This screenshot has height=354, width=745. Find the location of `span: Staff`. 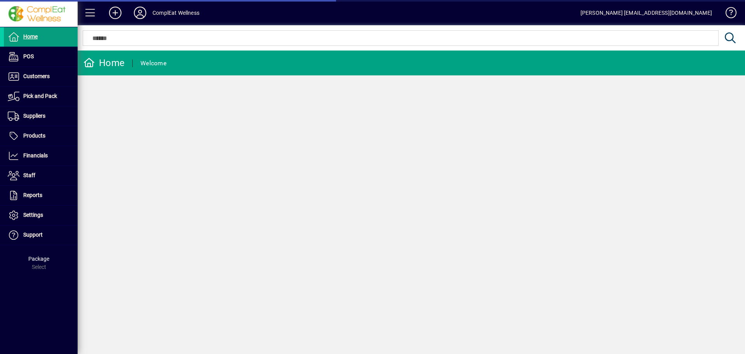

span: Staff is located at coordinates (29, 175).